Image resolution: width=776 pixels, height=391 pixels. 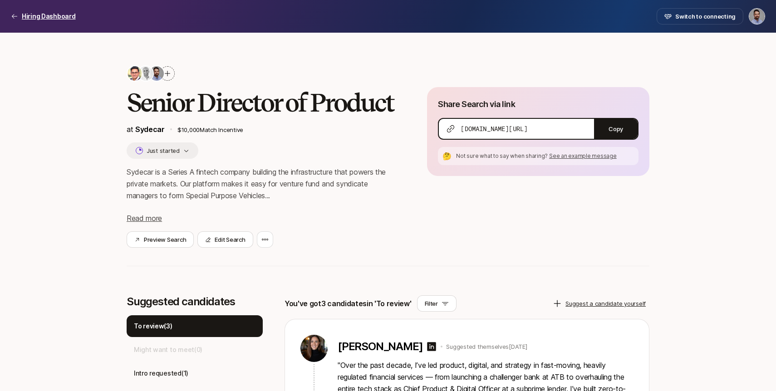 What do you see at coordinates (160, 240) in the screenshot?
I see `a: Preview Search` at bounding box center [160, 240].